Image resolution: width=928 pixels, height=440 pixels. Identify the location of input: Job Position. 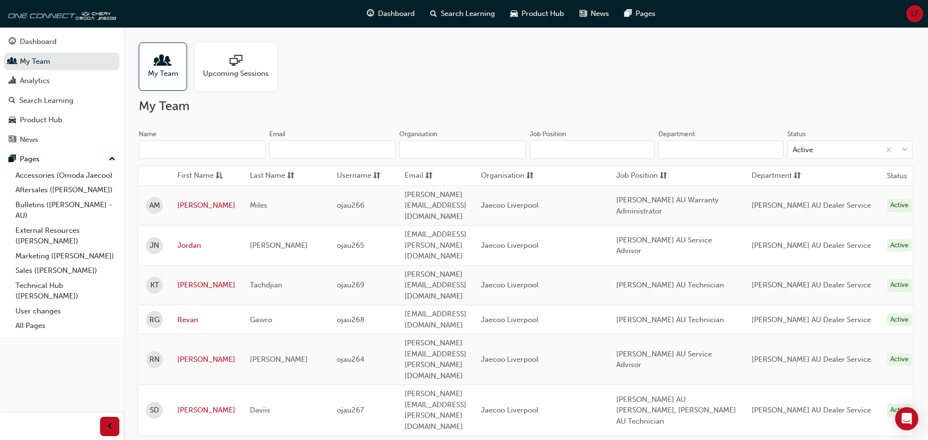
(592, 150).